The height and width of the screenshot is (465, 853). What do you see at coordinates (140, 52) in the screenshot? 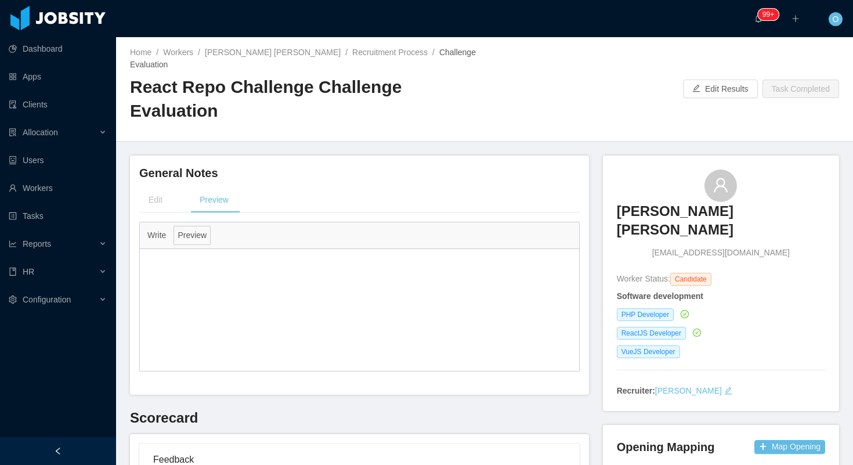
I see `a: Home` at bounding box center [140, 52].